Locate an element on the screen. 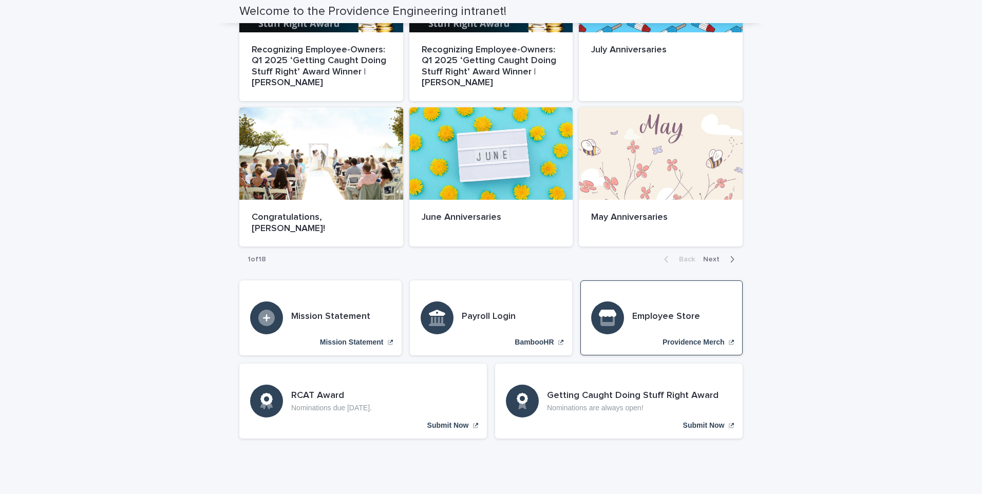 The width and height of the screenshot is (982, 494). h3: Mission Statement is located at coordinates (331, 317).